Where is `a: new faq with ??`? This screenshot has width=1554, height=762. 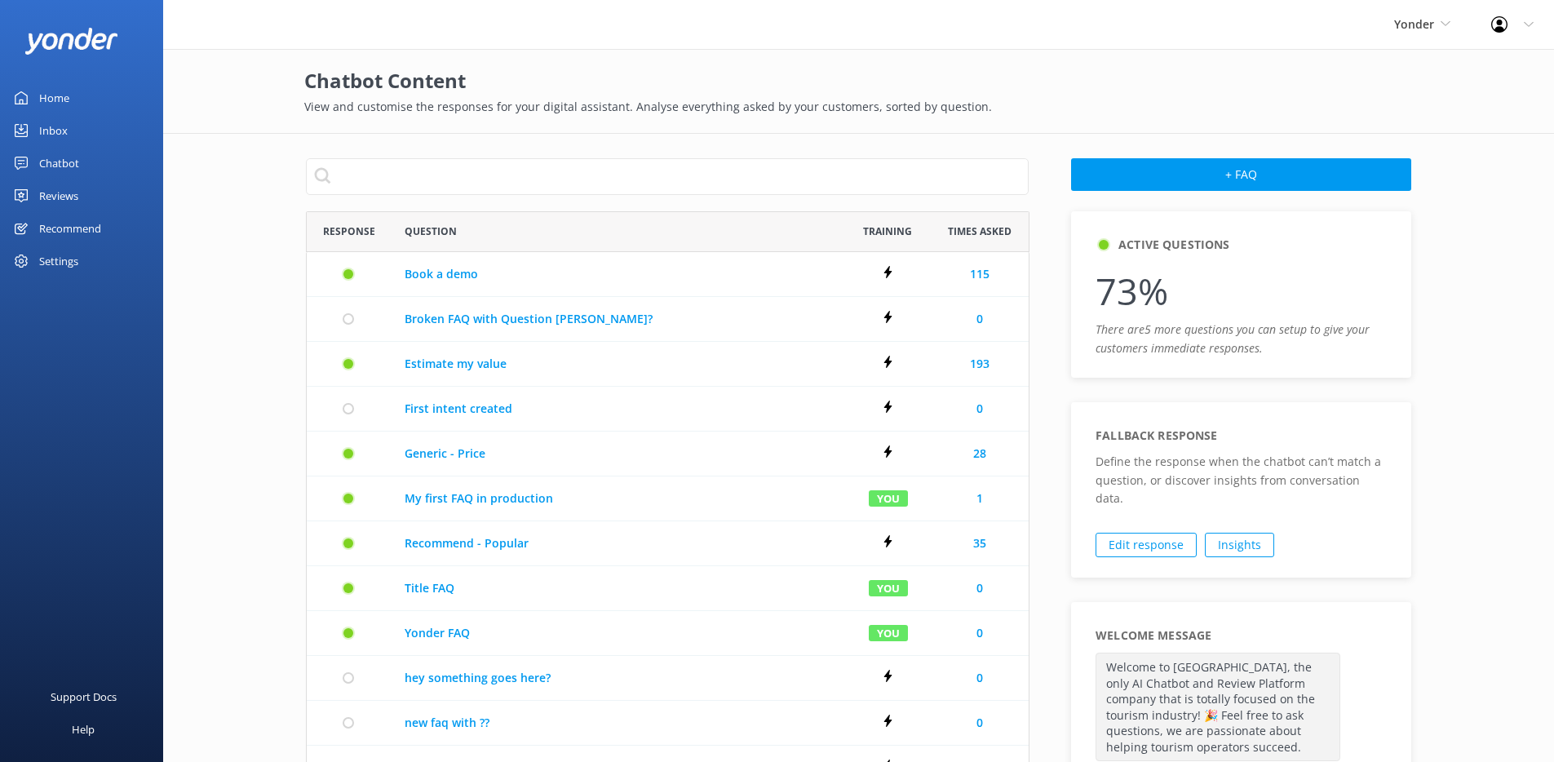 a: new faq with ?? is located at coordinates (618, 723).